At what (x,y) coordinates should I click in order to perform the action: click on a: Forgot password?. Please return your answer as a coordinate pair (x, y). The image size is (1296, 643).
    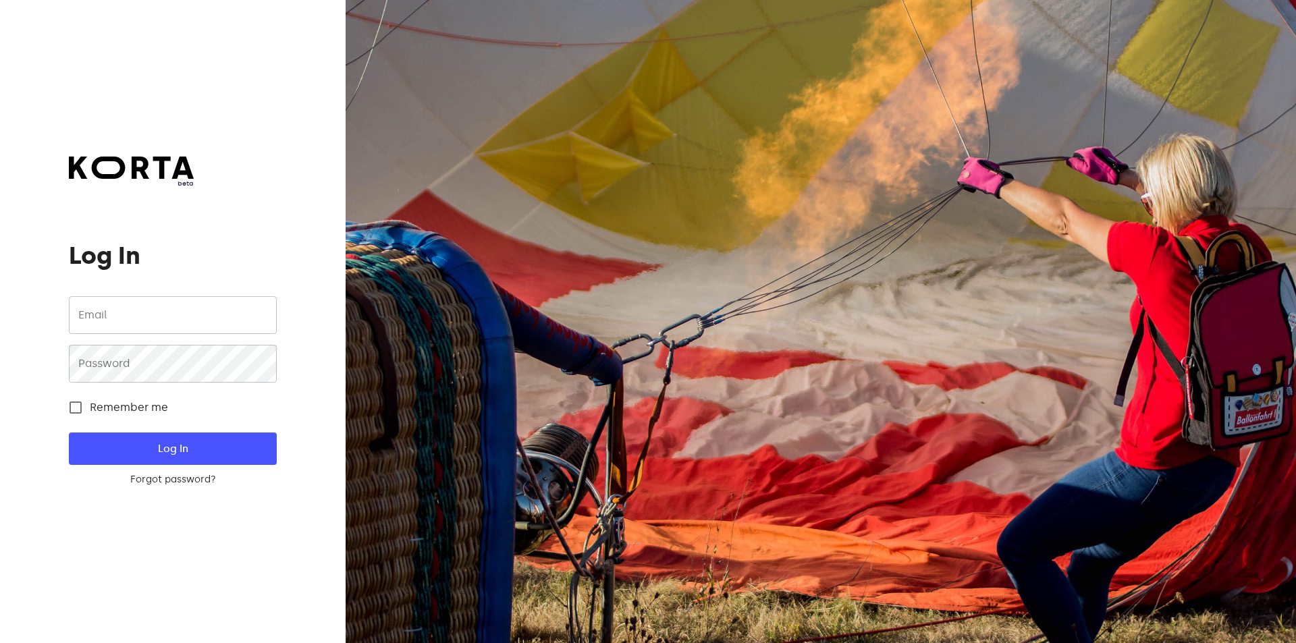
    Looking at the image, I should click on (172, 480).